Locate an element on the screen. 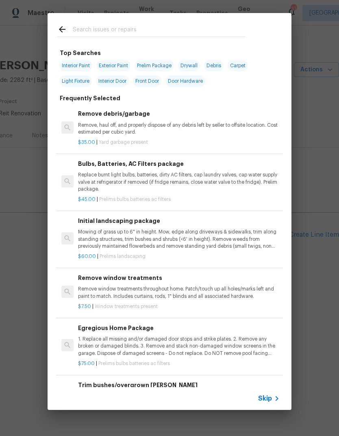 The height and width of the screenshot is (436, 339). span: Debris is located at coordinates (214, 66).